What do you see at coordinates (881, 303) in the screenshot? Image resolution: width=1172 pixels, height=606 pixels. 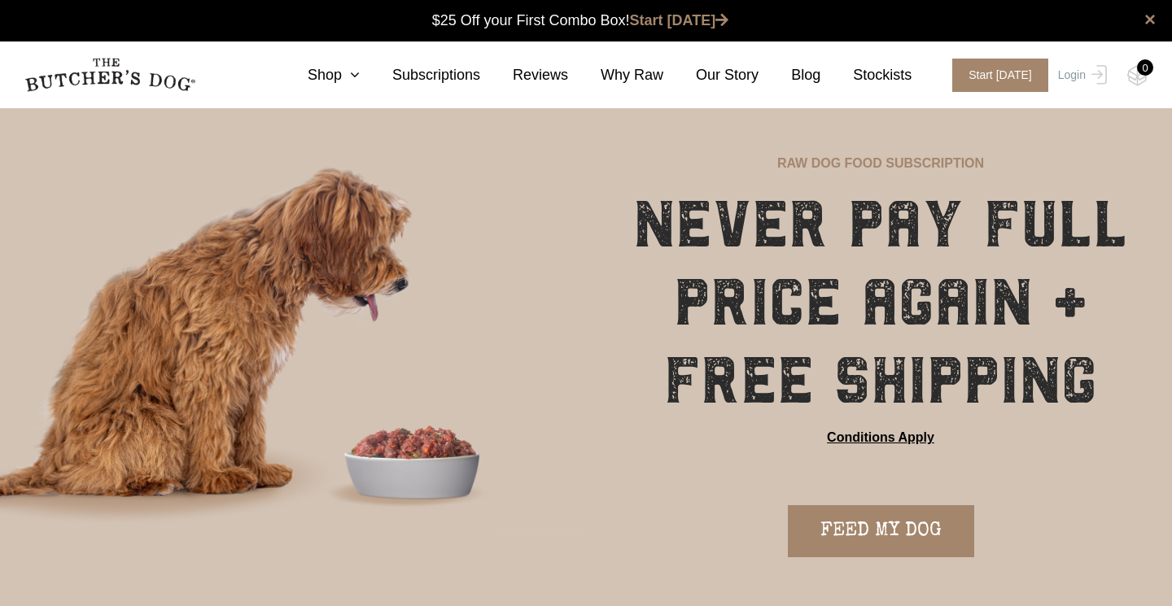 I see `h1: NEVER PAY FULL PRICE AGAIN + FREE SHIPPING` at bounding box center [881, 303].